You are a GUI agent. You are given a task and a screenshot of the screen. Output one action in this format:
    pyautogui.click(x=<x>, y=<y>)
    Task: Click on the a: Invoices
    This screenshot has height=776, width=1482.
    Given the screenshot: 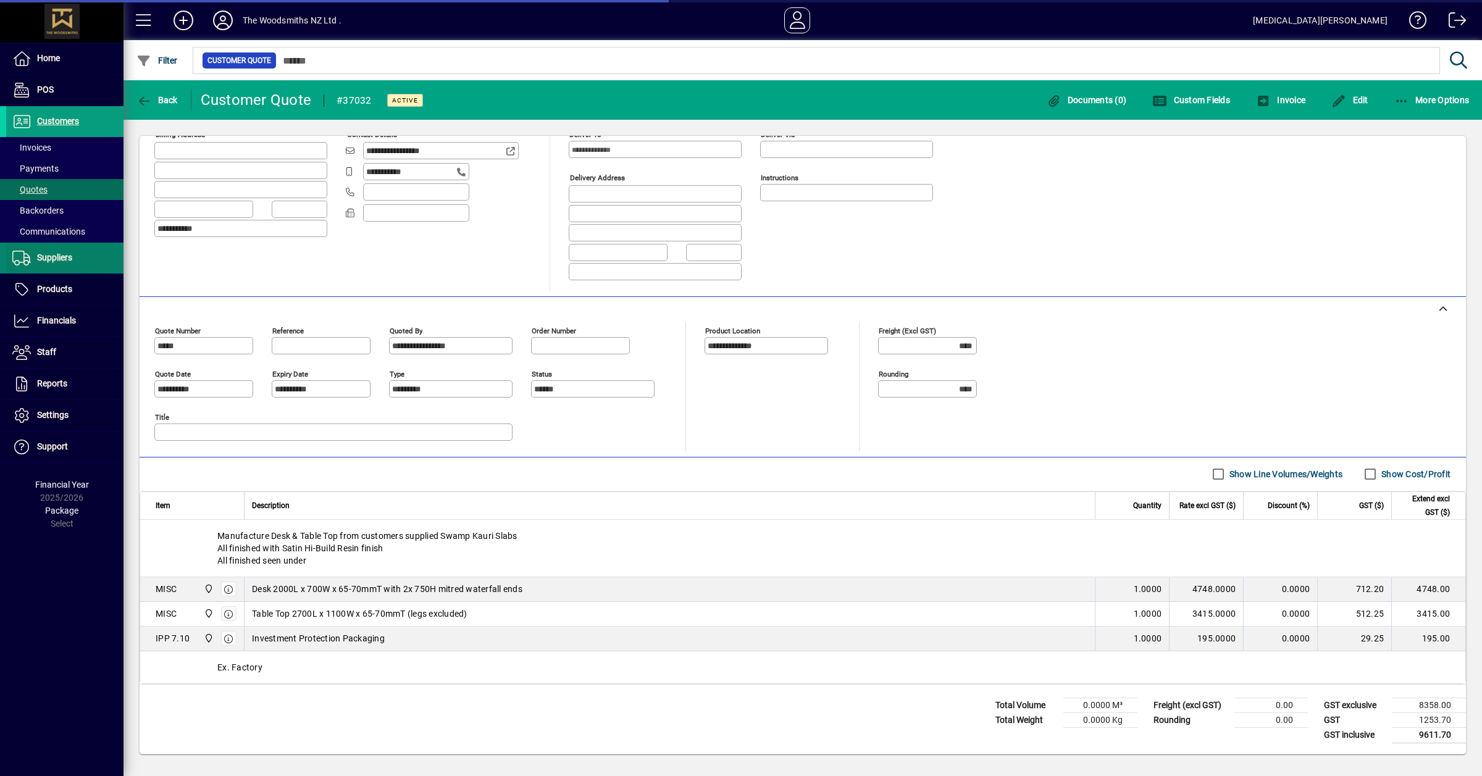 What is the action you would take?
    pyautogui.click(x=65, y=148)
    